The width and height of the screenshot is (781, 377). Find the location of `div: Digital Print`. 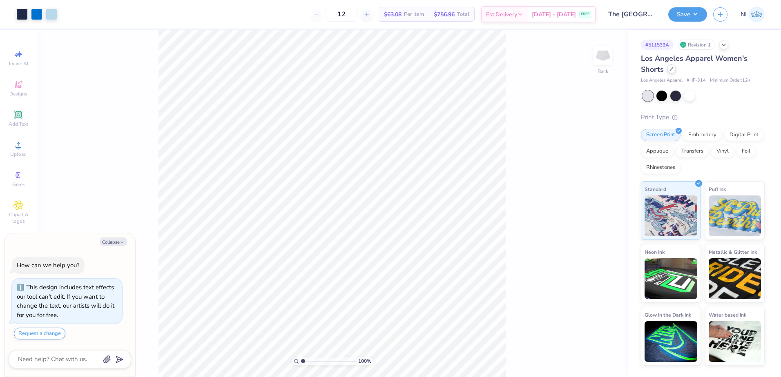

div: Digital Print is located at coordinates (744, 135).